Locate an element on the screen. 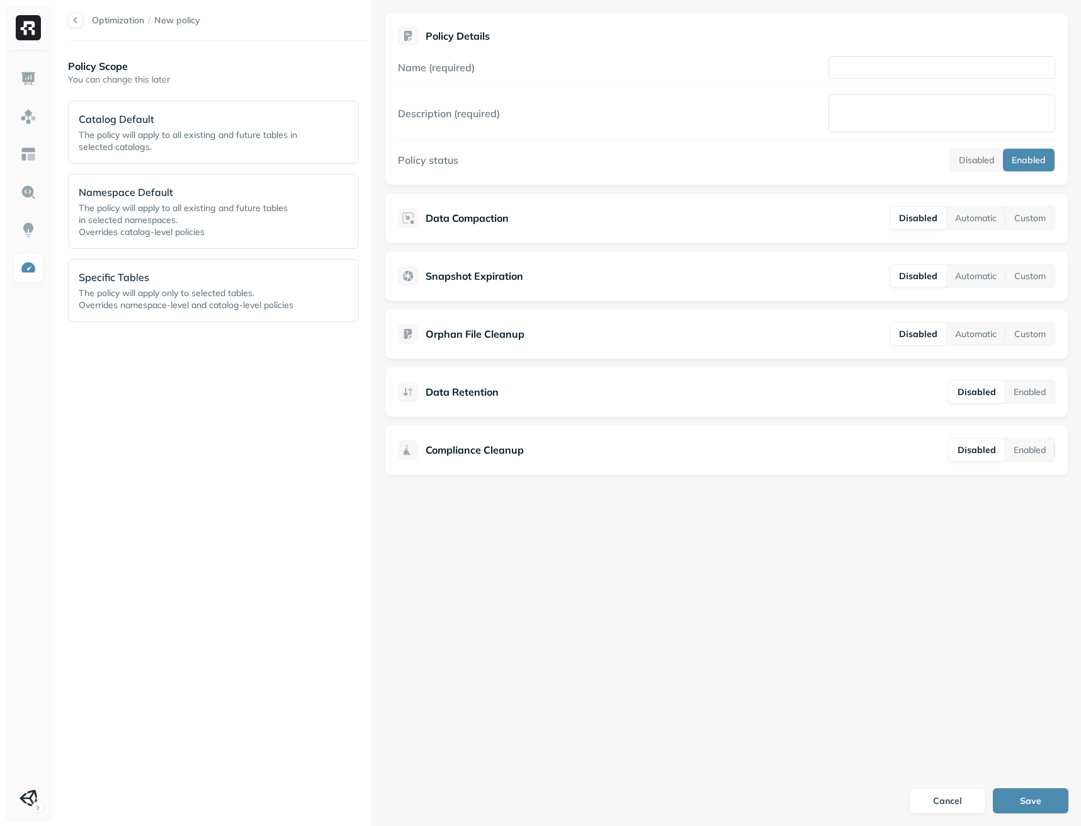 The width and height of the screenshot is (1081, 826). p: Policy Details is located at coordinates (458, 36).